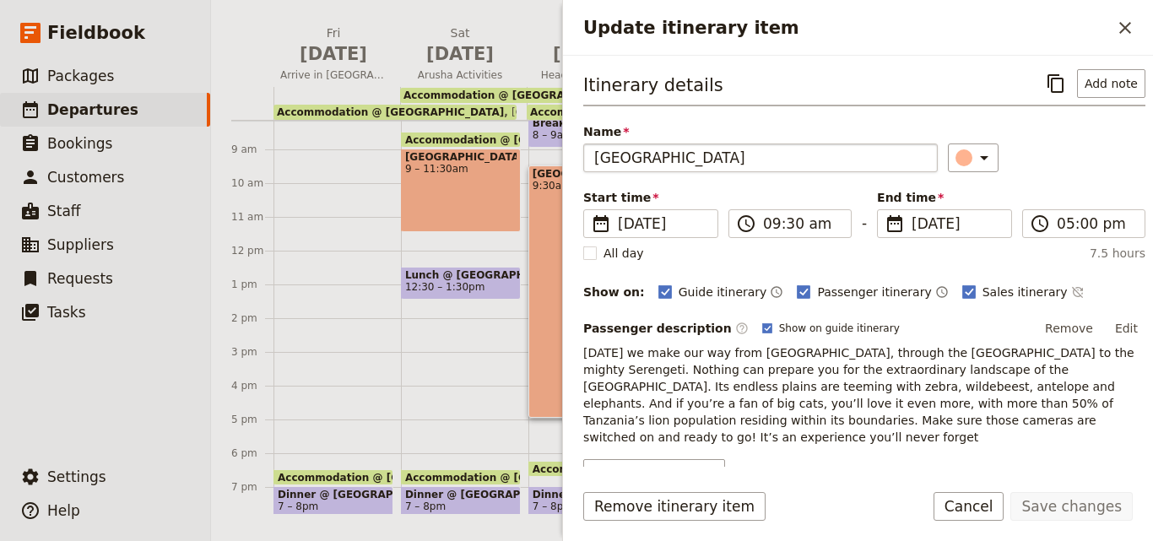  Describe the element at coordinates (553, 135) in the screenshot. I see `span: 8 – 9am` at that location.